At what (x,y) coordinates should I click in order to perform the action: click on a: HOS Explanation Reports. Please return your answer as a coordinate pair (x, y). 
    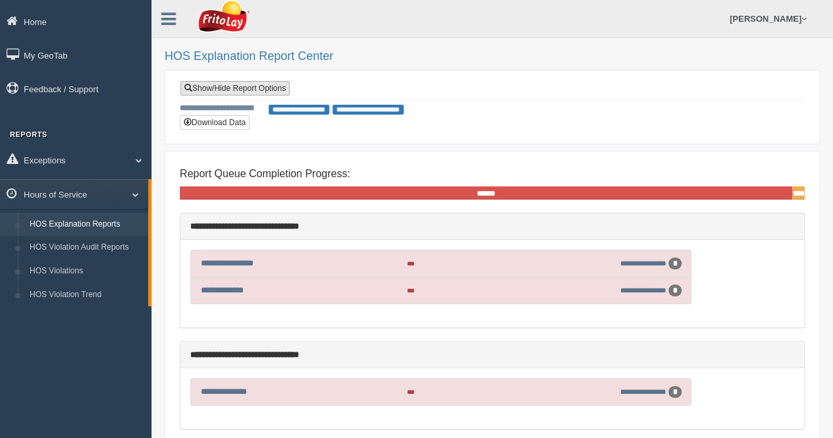
    Looking at the image, I should click on (86, 225).